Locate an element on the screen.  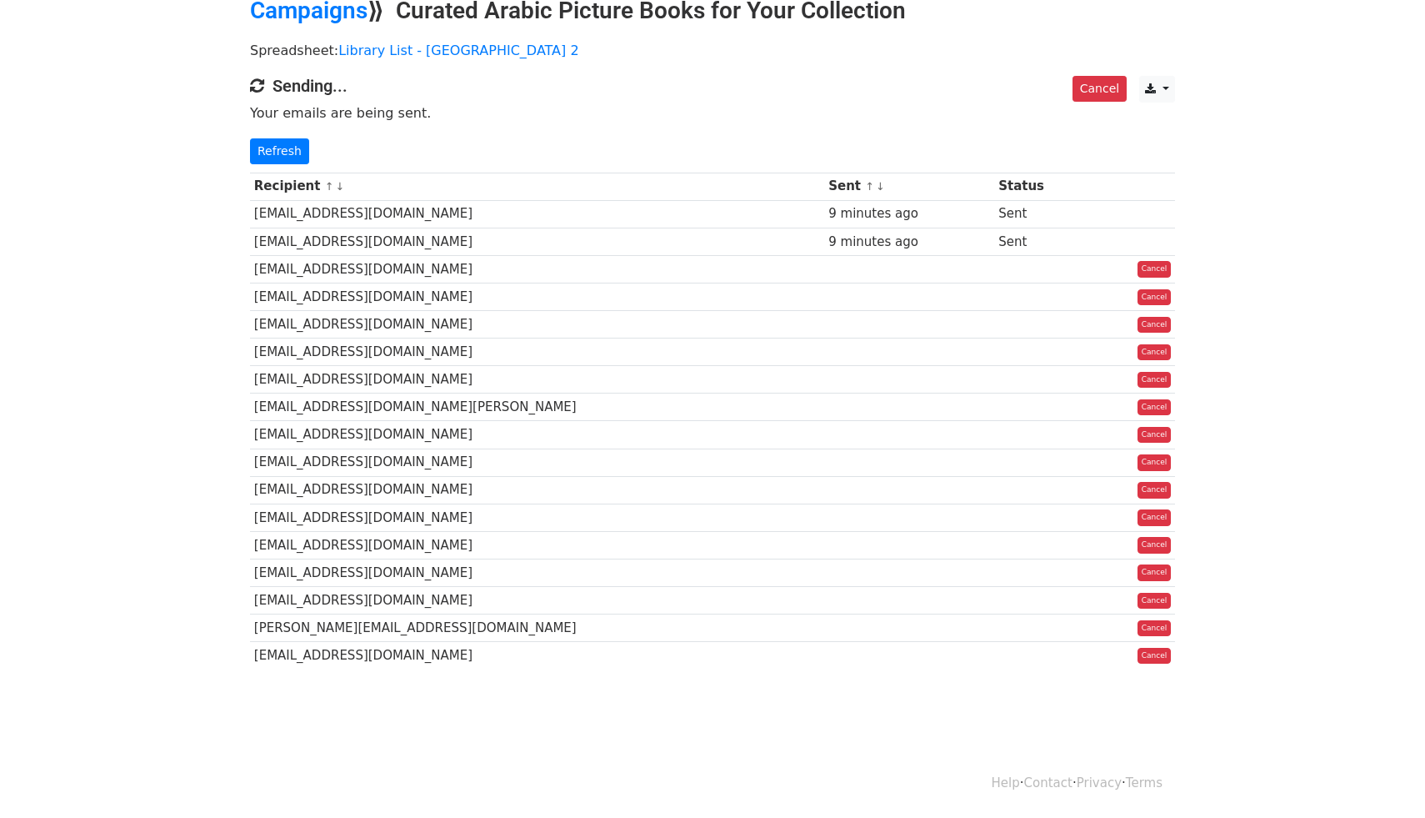
a: Terms is located at coordinates (1144, 783).